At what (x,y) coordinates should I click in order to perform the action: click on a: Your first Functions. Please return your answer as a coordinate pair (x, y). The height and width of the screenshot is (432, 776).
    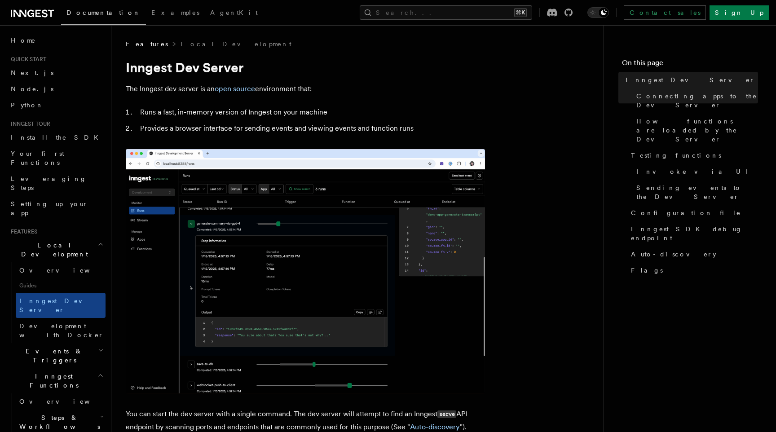
    Looking at the image, I should click on (56, 158).